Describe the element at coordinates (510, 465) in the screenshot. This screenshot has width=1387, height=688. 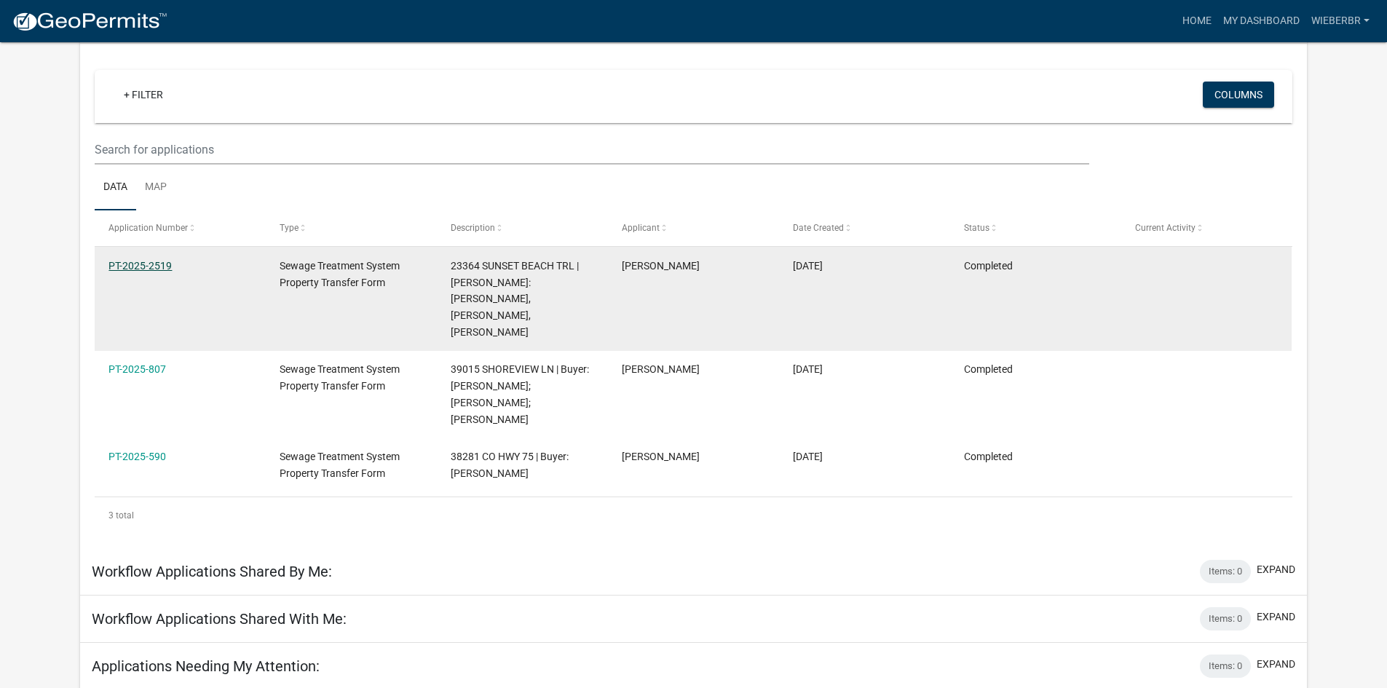
I see `span: 38281 CO HWY 75 | Buyer: Luca Sohcahtoa Moser` at that location.